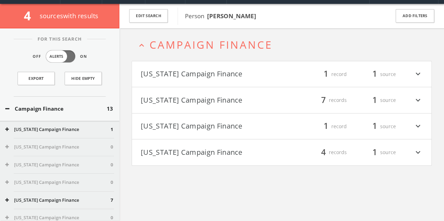  Describe the element at coordinates (415, 16) in the screenshot. I see `button: Add Filters` at that location.